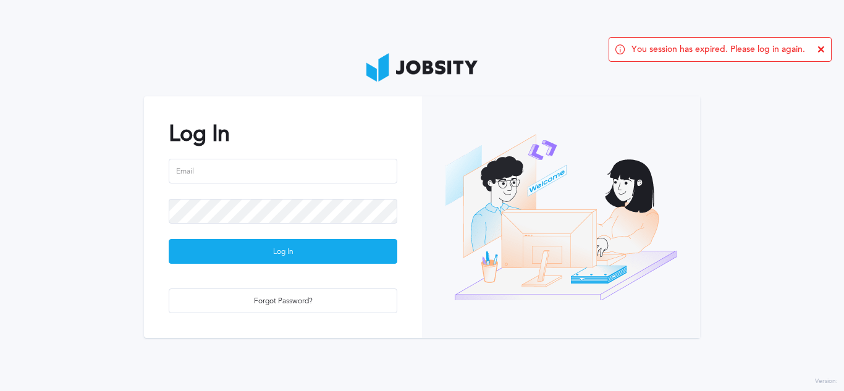 The image size is (844, 391). What do you see at coordinates (826, 382) in the screenshot?
I see `label: Version:` at bounding box center [826, 382].